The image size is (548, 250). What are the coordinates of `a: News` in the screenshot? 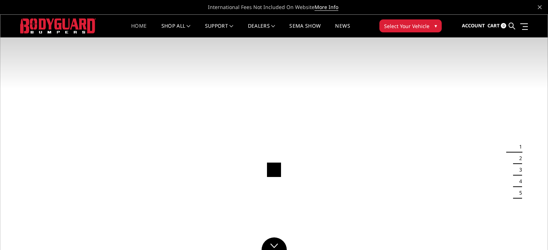 It's located at (342, 30).